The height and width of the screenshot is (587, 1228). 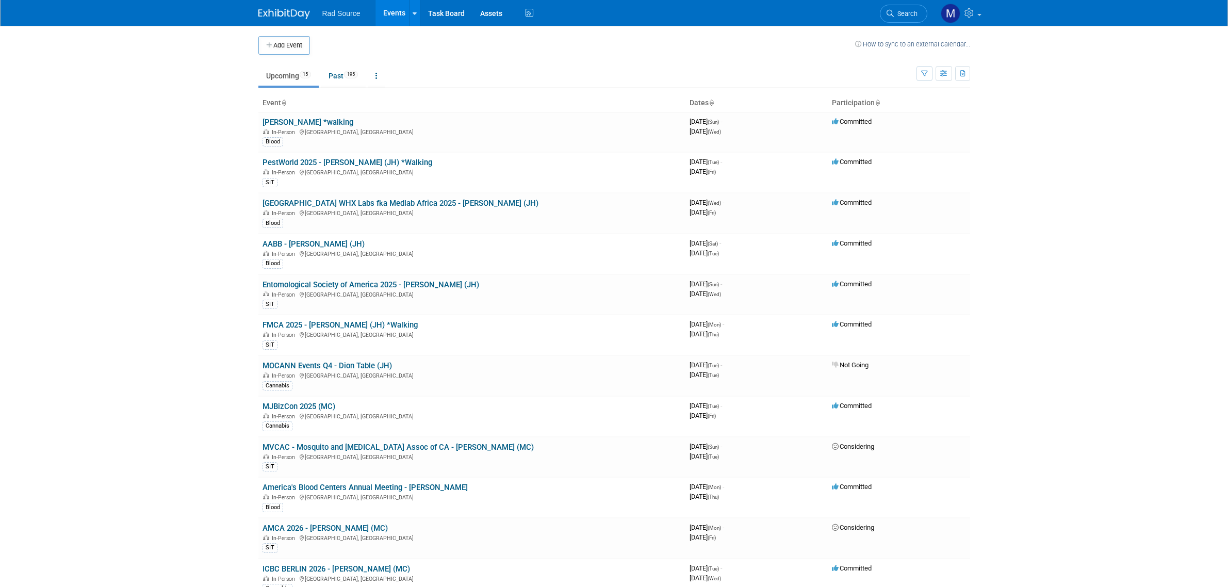 I want to click on a: MOCANN Events Q4 - Dion Table (JH), so click(x=327, y=366).